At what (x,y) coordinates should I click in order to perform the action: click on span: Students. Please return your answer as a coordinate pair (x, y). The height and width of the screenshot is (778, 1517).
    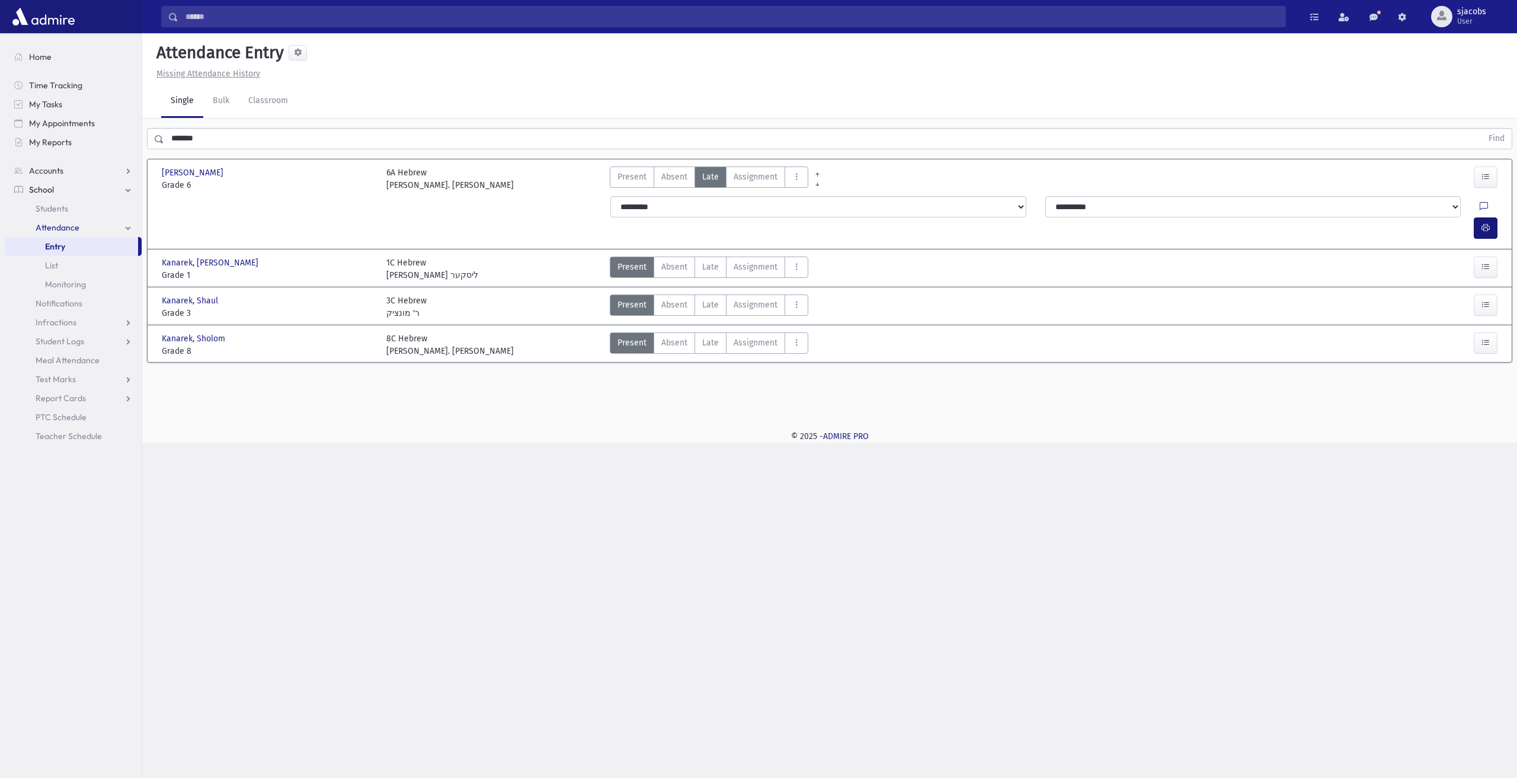
    Looking at the image, I should click on (52, 209).